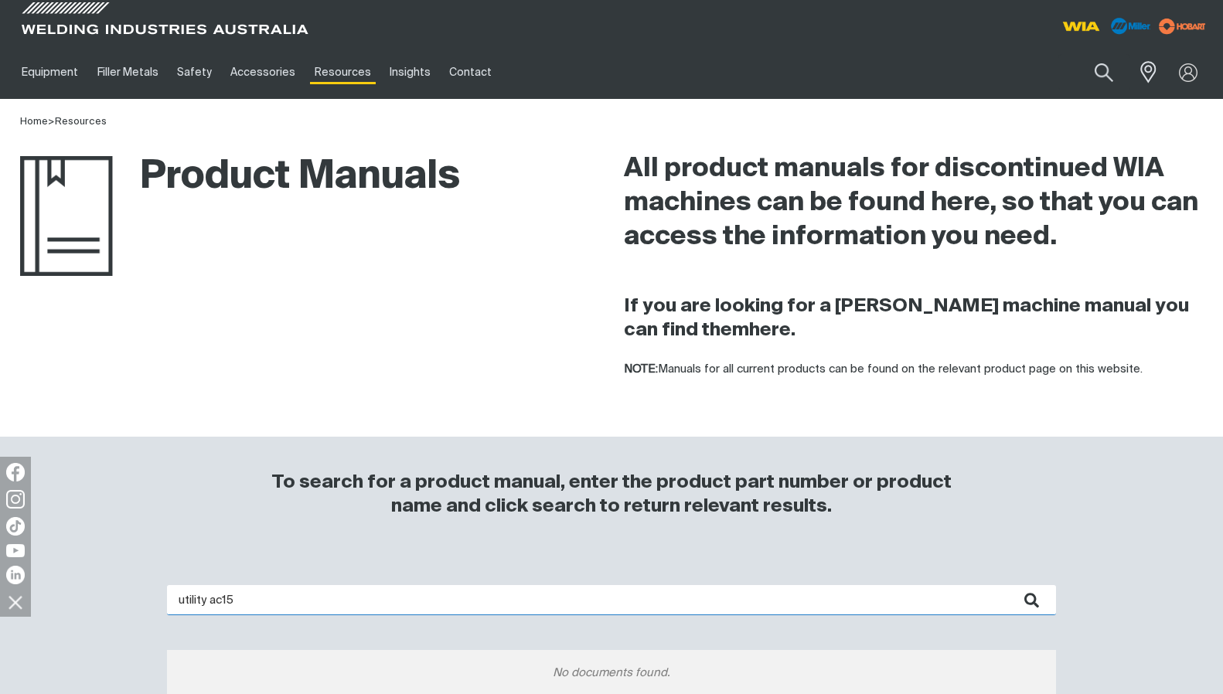 The height and width of the screenshot is (694, 1223). Describe the element at coordinates (612, 600) in the screenshot. I see `input: Enter search...` at that location.